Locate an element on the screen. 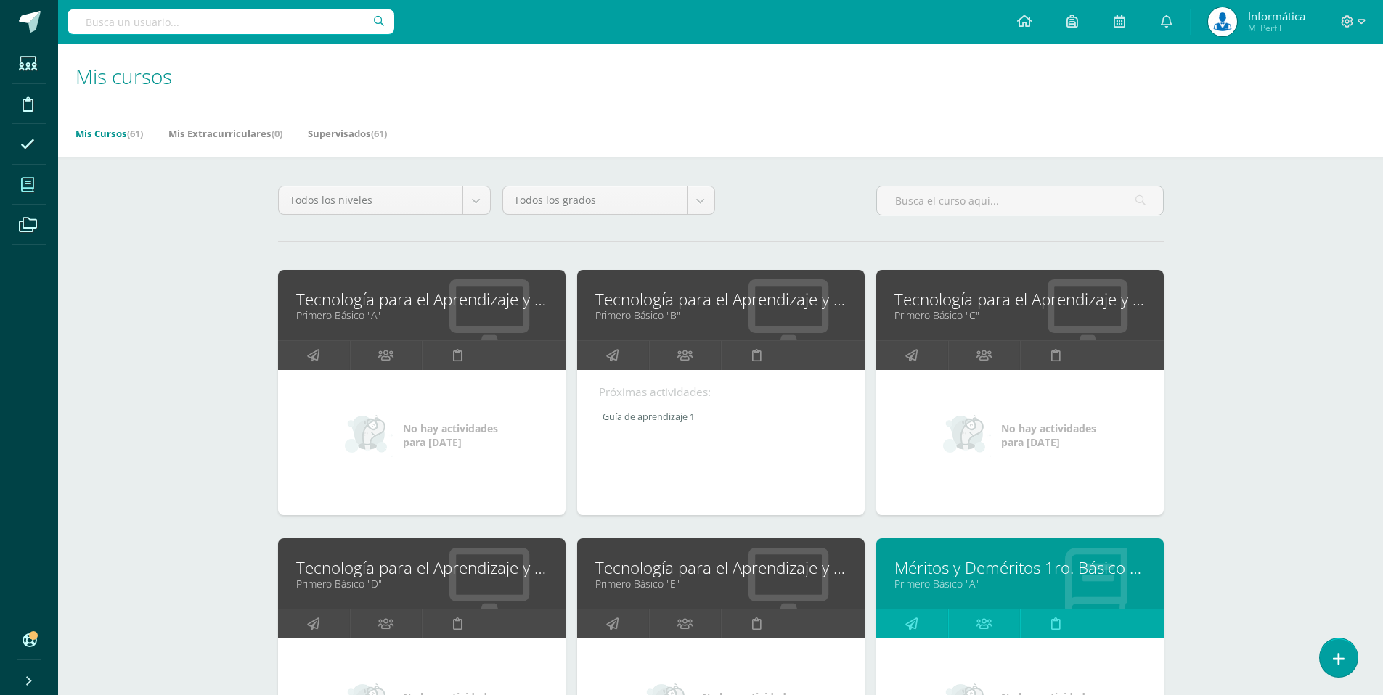 The image size is (1383, 695). a: Mis Extracurriculares(0) is located at coordinates (225, 134).